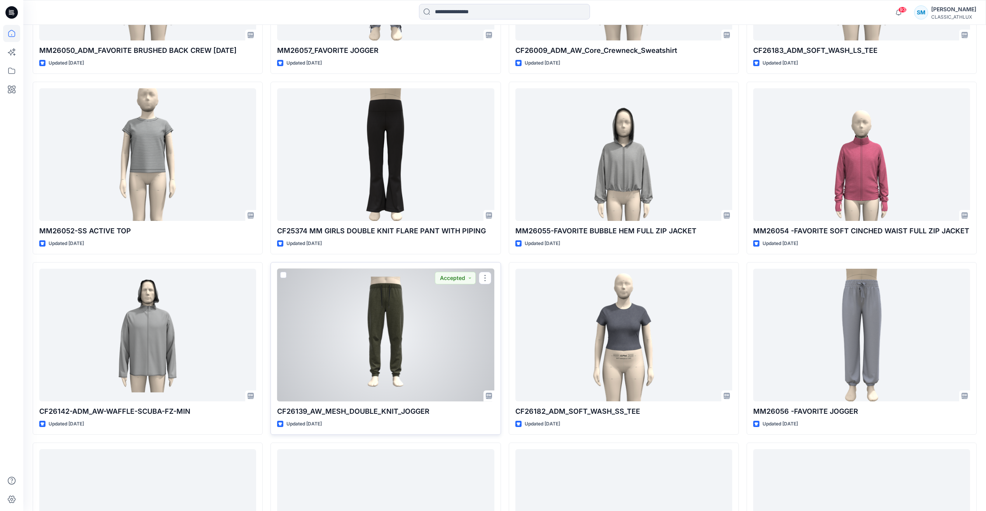  I want to click on p: MM26054 -FAVORITE SOFT CINCHED WAIST FULL ZIP JACKET, so click(862, 231).